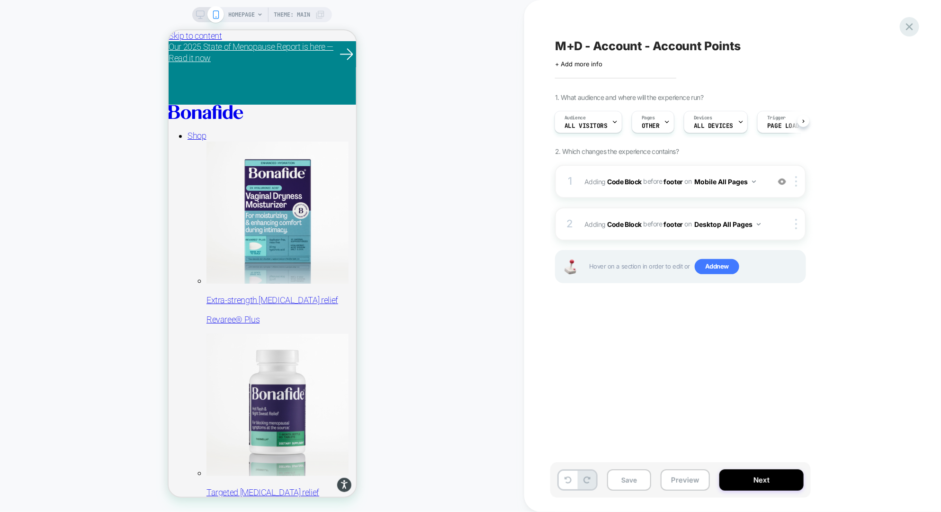 The height and width of the screenshot is (512, 941). What do you see at coordinates (570, 181) in the screenshot?
I see `div: 1` at bounding box center [570, 181].